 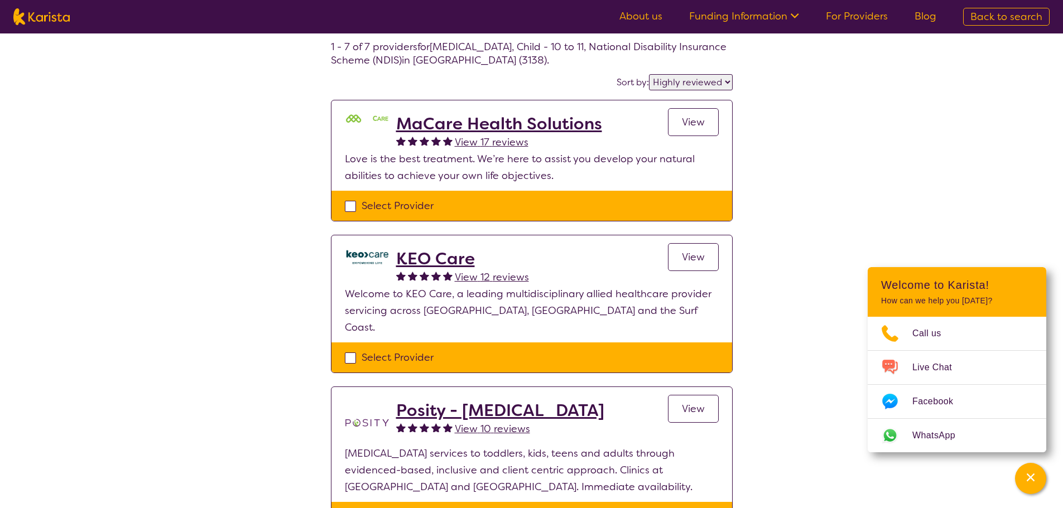 I want to click on span: View 12 reviews, so click(x=492, y=277).